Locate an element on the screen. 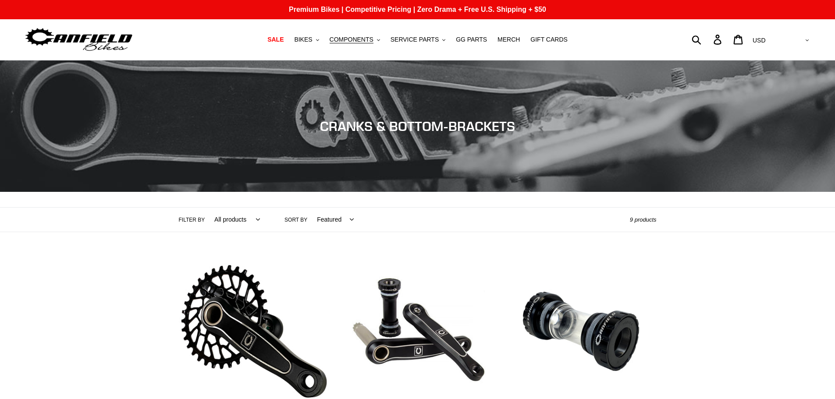 Image resolution: width=835 pixels, height=399 pixels. span: COMPONENTS is located at coordinates (351, 39).